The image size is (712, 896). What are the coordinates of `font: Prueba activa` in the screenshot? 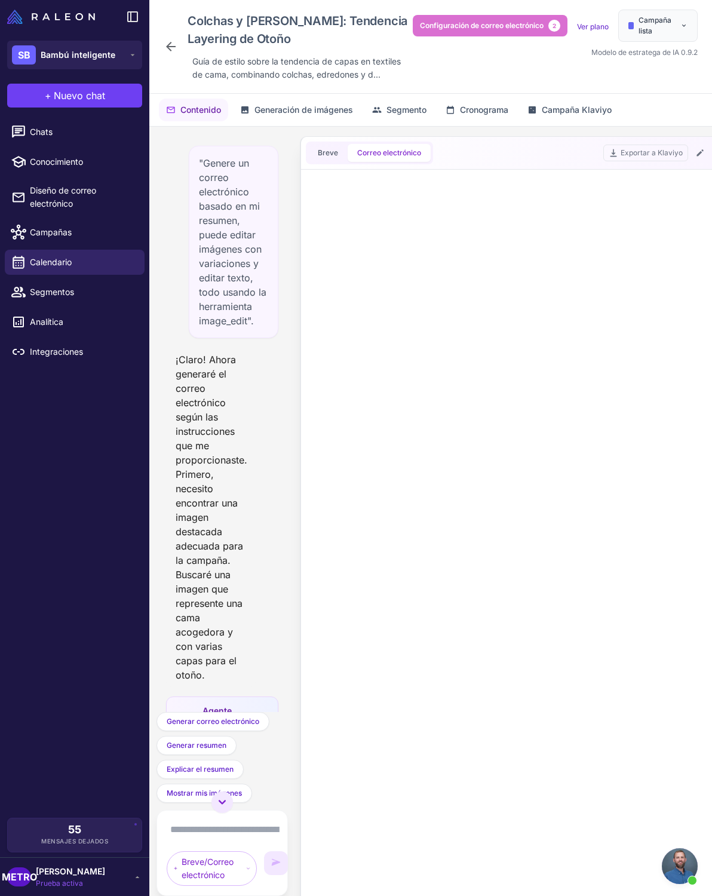 It's located at (59, 882).